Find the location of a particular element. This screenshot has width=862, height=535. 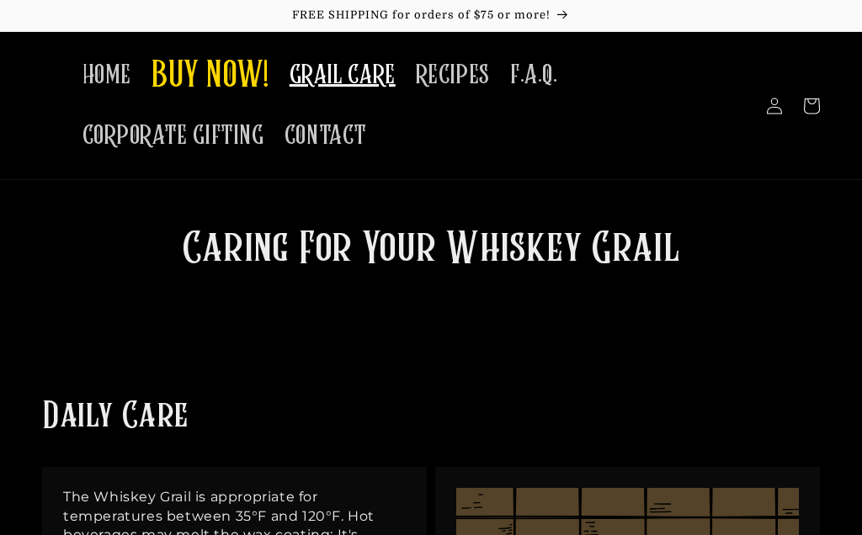

a: HOME is located at coordinates (107, 75).